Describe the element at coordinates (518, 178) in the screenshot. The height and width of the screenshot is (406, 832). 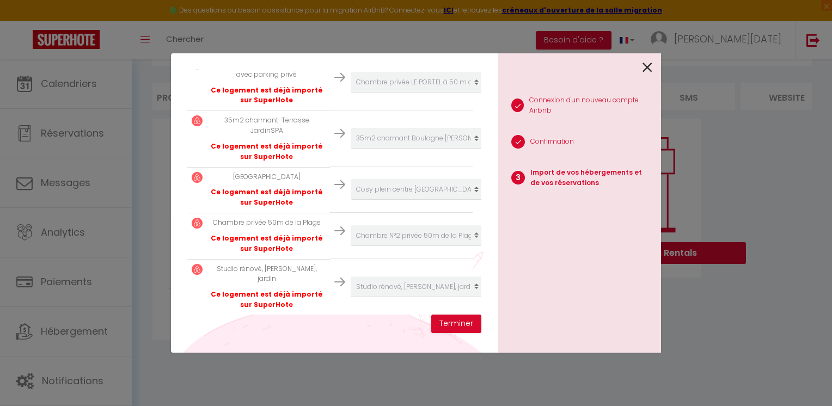
I see `span: 3` at that location.